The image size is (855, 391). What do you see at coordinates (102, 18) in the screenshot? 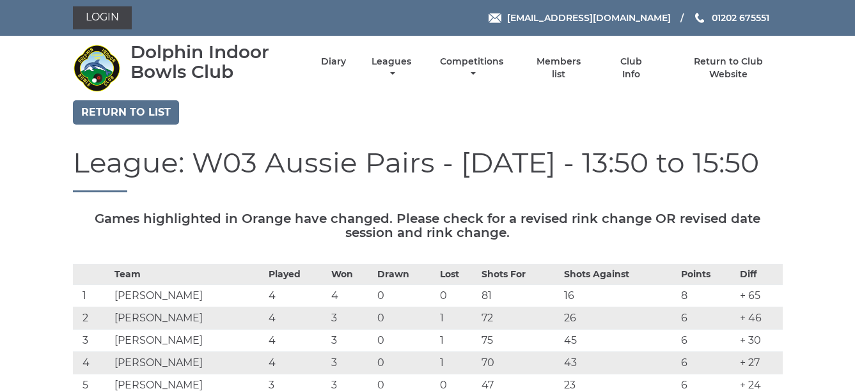
I see `a: Login` at bounding box center [102, 18].